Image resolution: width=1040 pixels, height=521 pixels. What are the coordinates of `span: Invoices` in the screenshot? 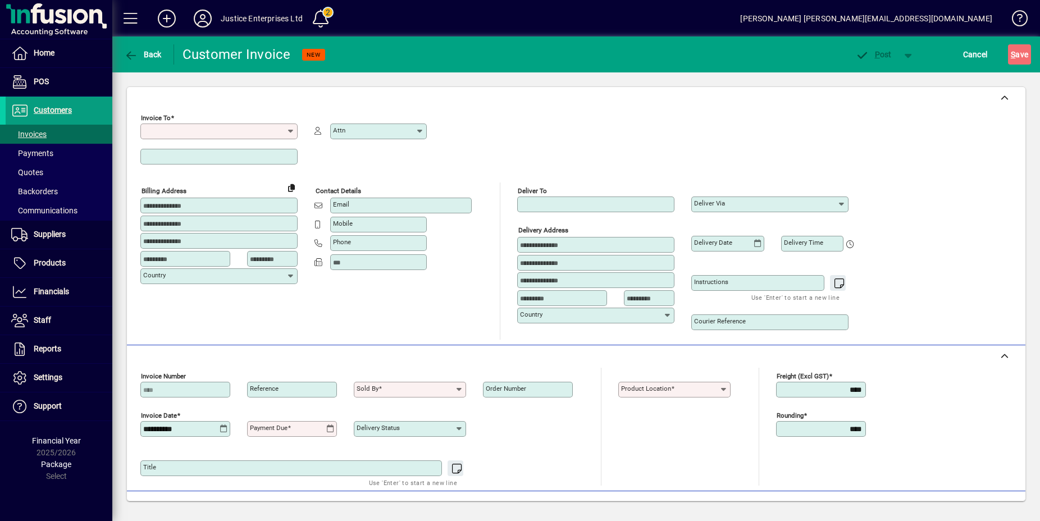 It's located at (29, 134).